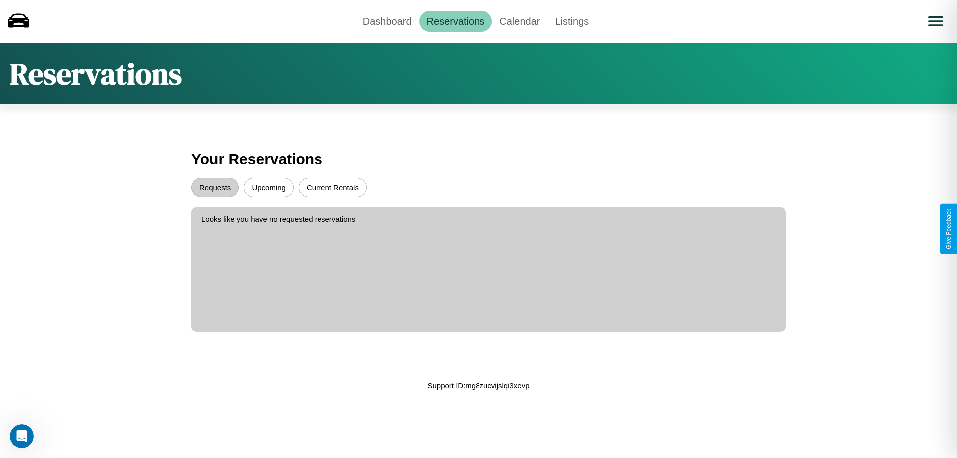 The height and width of the screenshot is (458, 957). I want to click on a: Dashboard, so click(387, 21).